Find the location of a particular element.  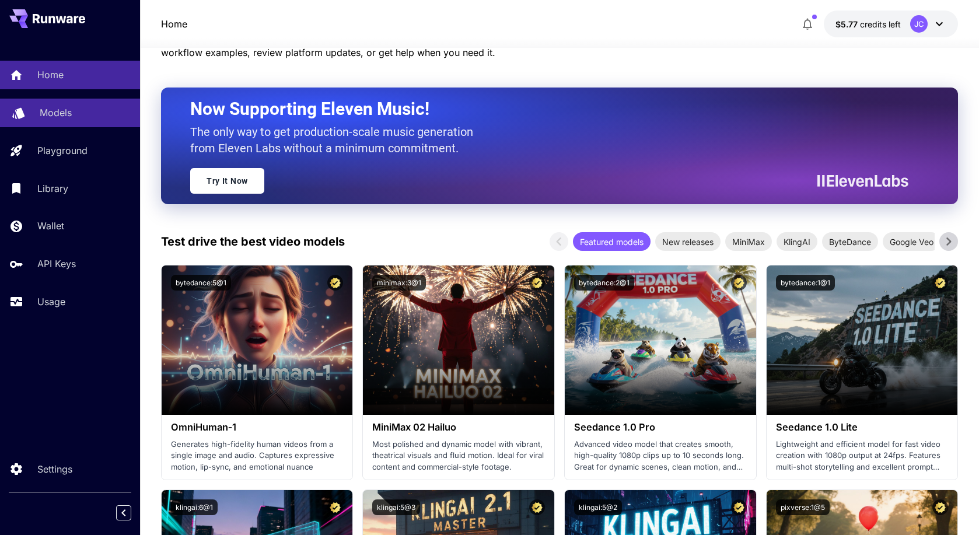

span: Google Veo is located at coordinates (911, 242).